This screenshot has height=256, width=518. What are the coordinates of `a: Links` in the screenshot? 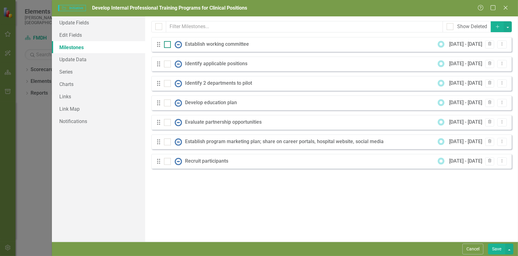 It's located at (99, 96).